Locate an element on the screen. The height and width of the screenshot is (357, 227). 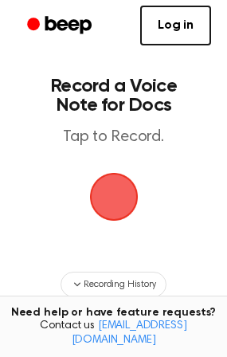
p: Tap to Record. is located at coordinates (113, 137).